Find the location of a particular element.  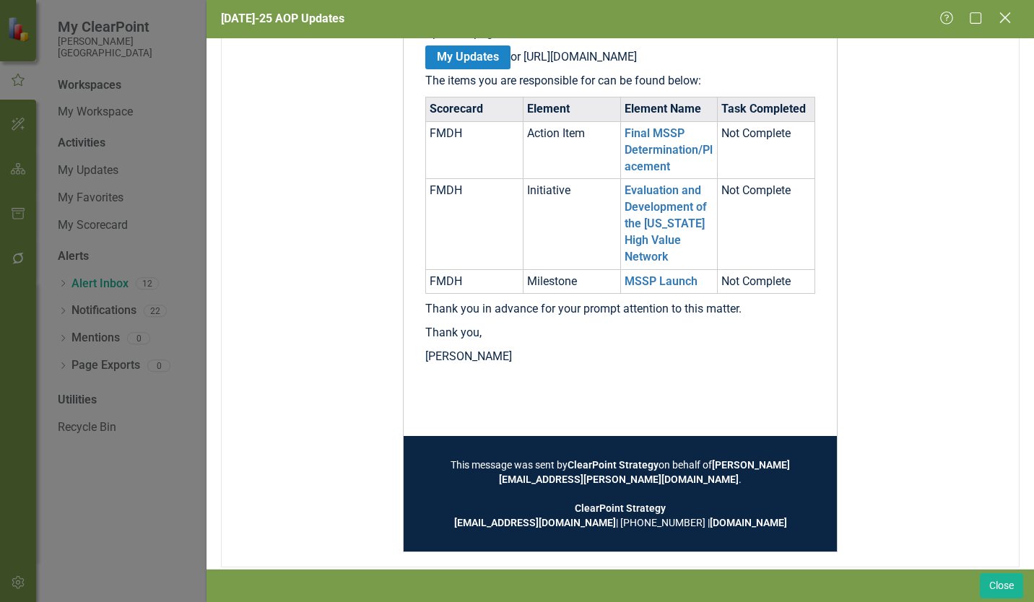

a: MSSP Launch is located at coordinates (661, 281).